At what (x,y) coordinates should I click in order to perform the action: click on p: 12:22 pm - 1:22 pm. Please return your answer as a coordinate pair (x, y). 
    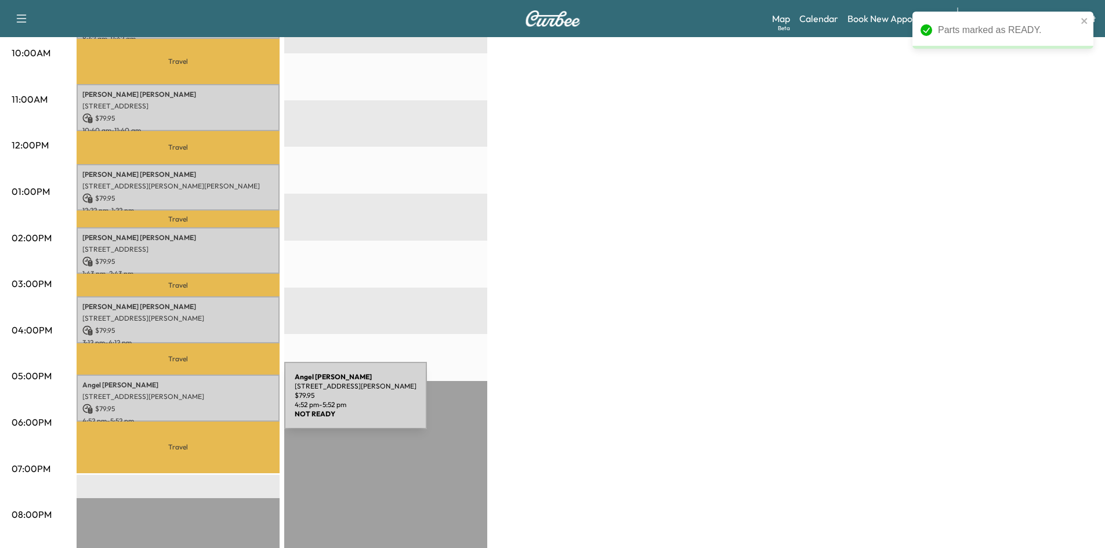
    Looking at the image, I should click on (178, 211).